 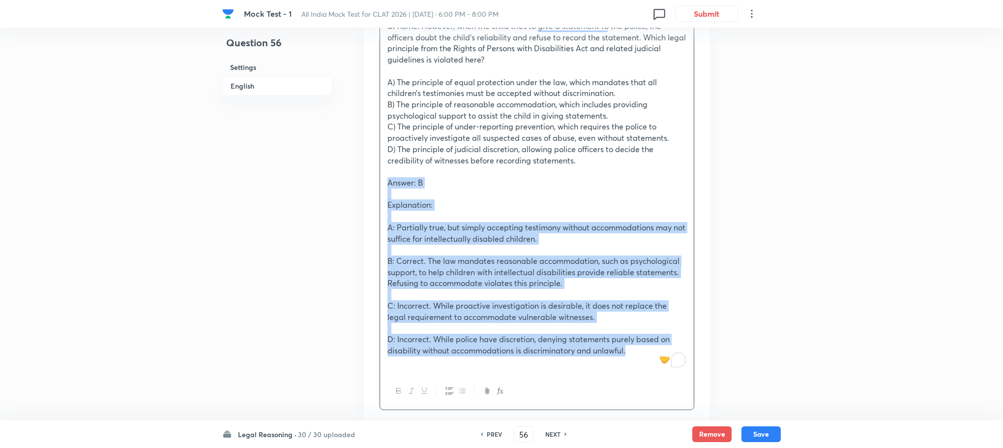 I want to click on p: A: Partially true, but simply accepting testimony without accommodations may not suffice for inte..., so click(x=537, y=233).